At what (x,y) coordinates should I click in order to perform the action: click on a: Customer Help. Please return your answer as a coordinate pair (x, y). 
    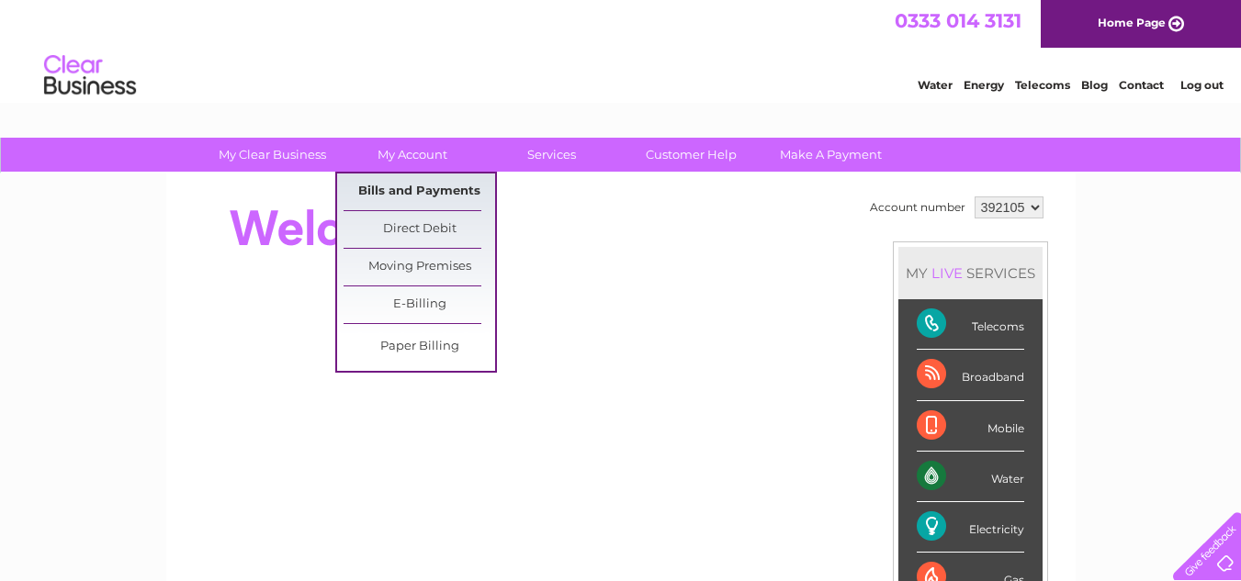
    Looking at the image, I should click on (691, 154).